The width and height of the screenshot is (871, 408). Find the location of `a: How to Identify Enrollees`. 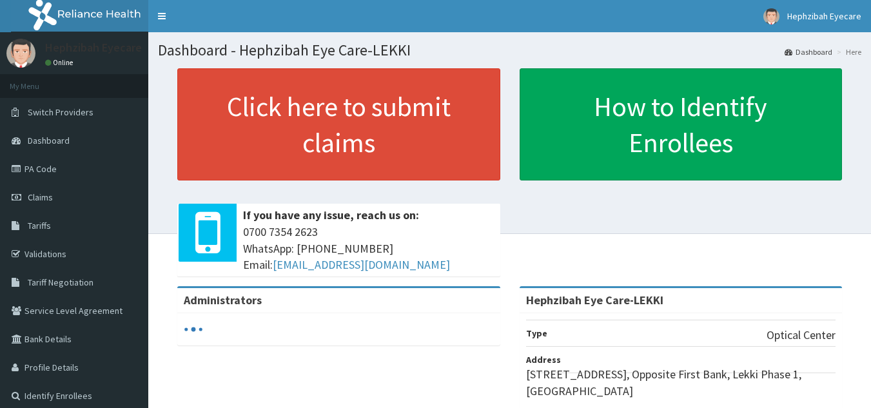

a: How to Identify Enrollees is located at coordinates (681, 124).